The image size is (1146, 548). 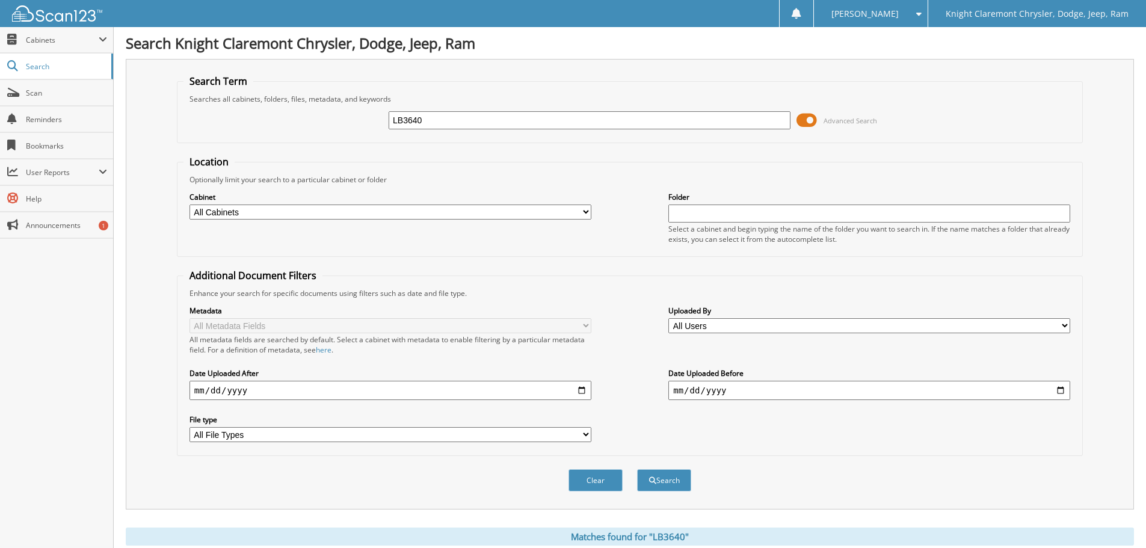 I want to click on input: start, so click(x=391, y=391).